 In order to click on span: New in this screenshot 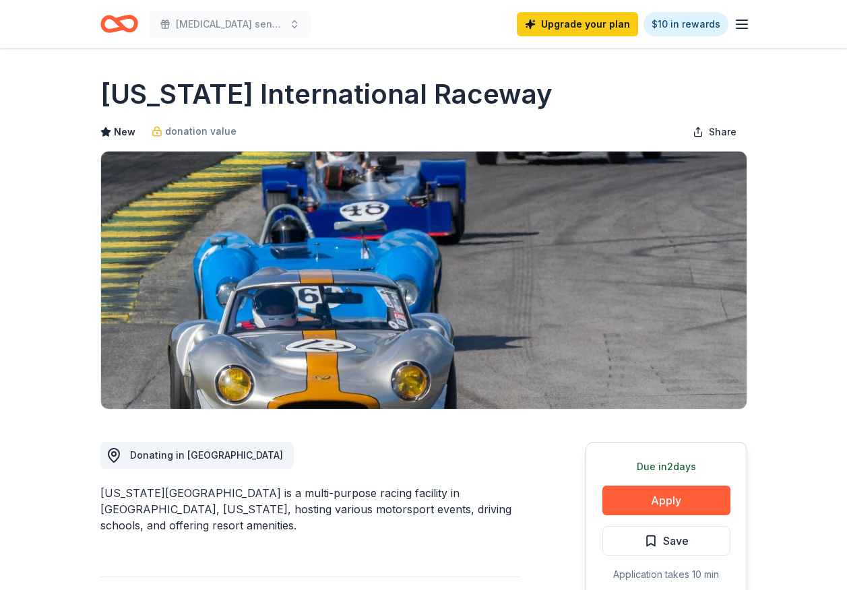, I will do `click(125, 132)`.